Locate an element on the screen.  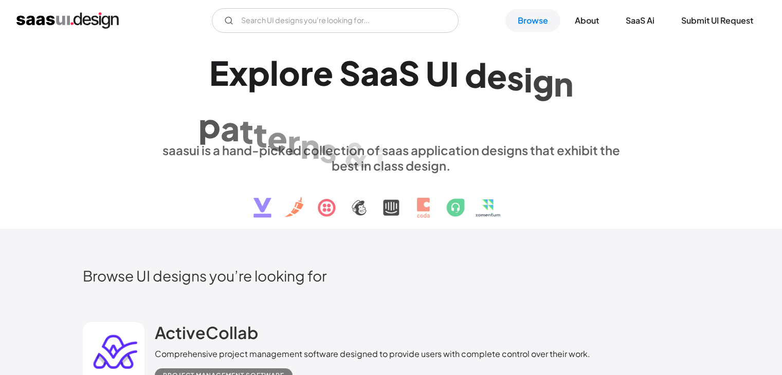
form: Email Form is located at coordinates (335, 21).